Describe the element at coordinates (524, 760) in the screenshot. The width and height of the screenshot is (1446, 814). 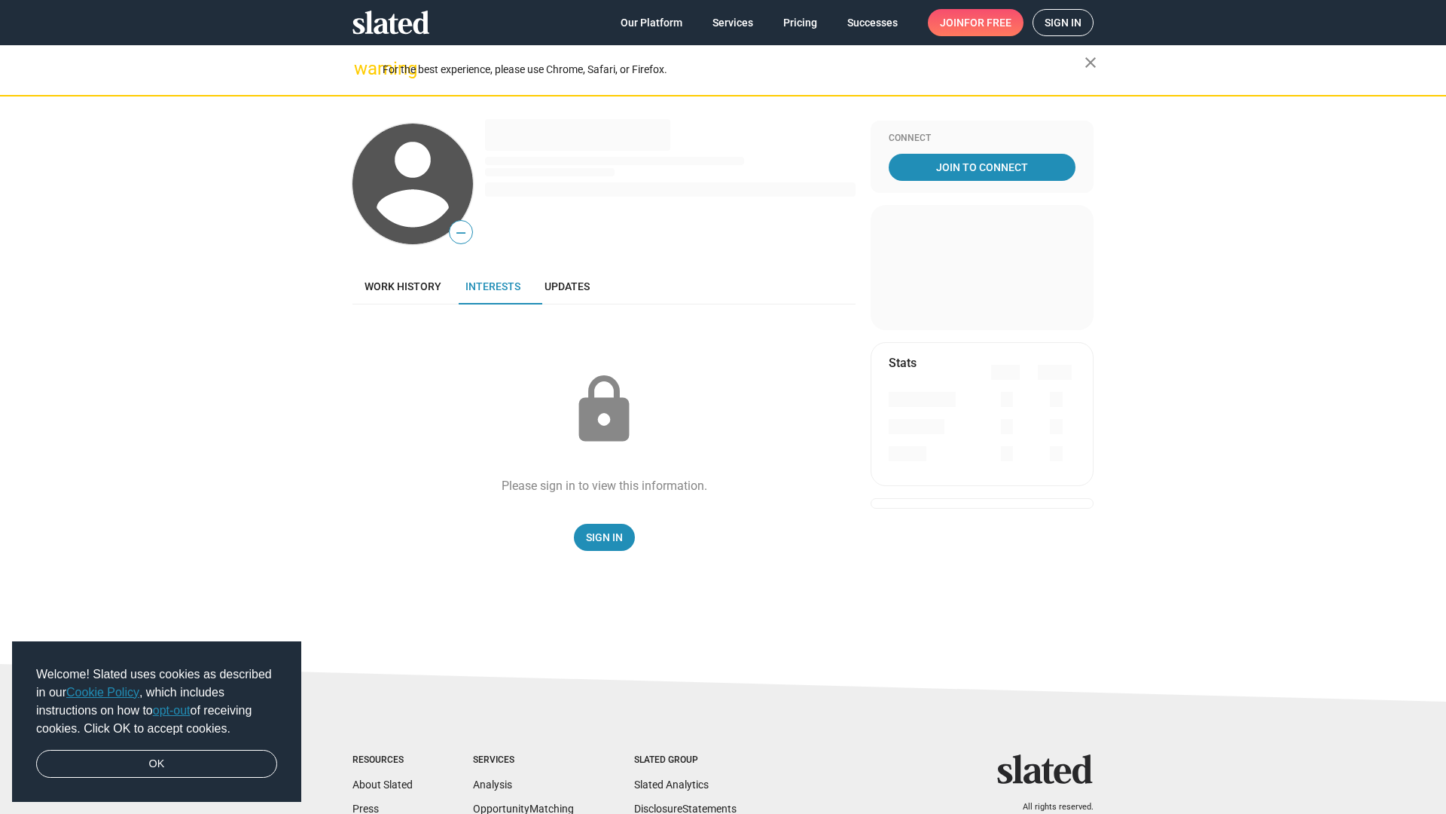
I see `div: Services` at that location.